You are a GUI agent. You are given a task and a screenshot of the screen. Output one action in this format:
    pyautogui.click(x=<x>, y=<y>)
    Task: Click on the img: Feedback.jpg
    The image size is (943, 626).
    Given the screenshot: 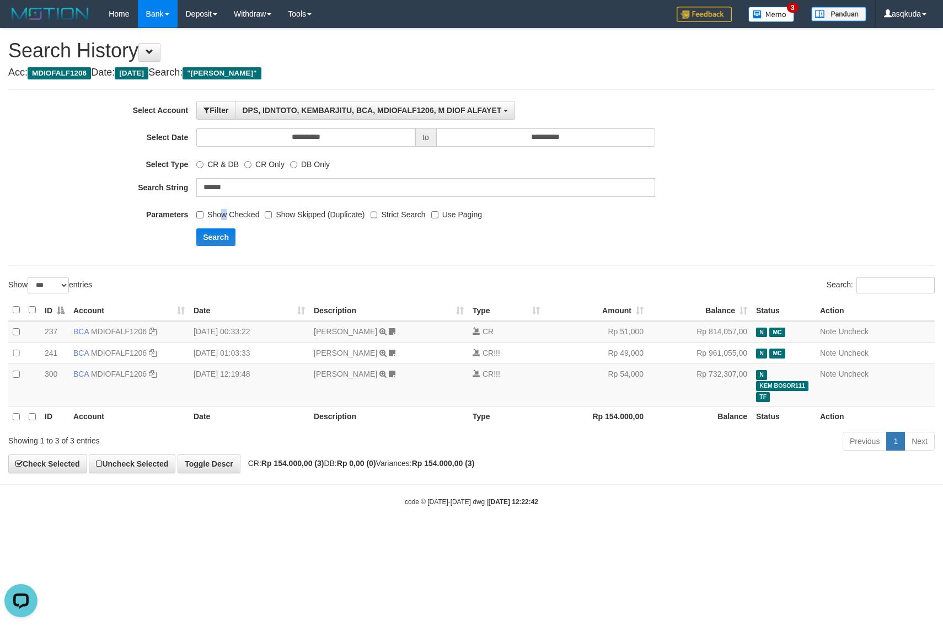 What is the action you would take?
    pyautogui.click(x=704, y=14)
    